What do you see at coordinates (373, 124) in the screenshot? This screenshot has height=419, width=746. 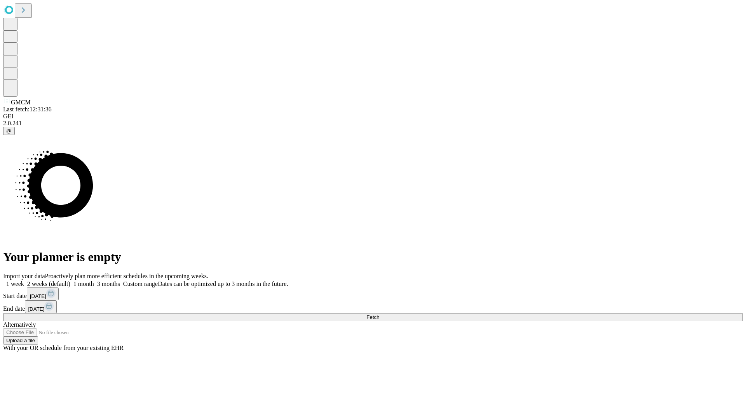 I see `div: 2.0.241` at bounding box center [373, 124].